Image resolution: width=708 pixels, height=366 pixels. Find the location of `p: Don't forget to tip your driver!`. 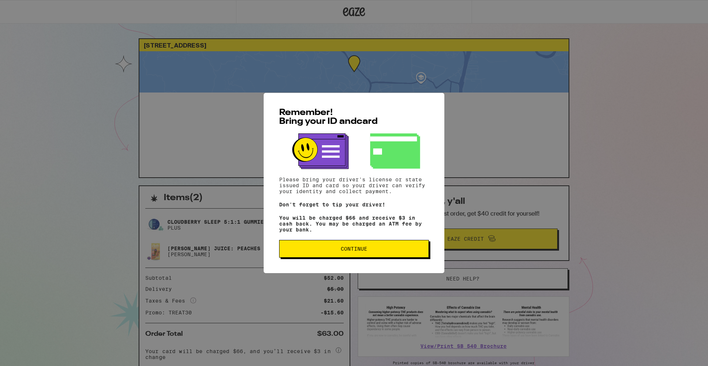

p: Don't forget to tip your driver! is located at coordinates (354, 205).